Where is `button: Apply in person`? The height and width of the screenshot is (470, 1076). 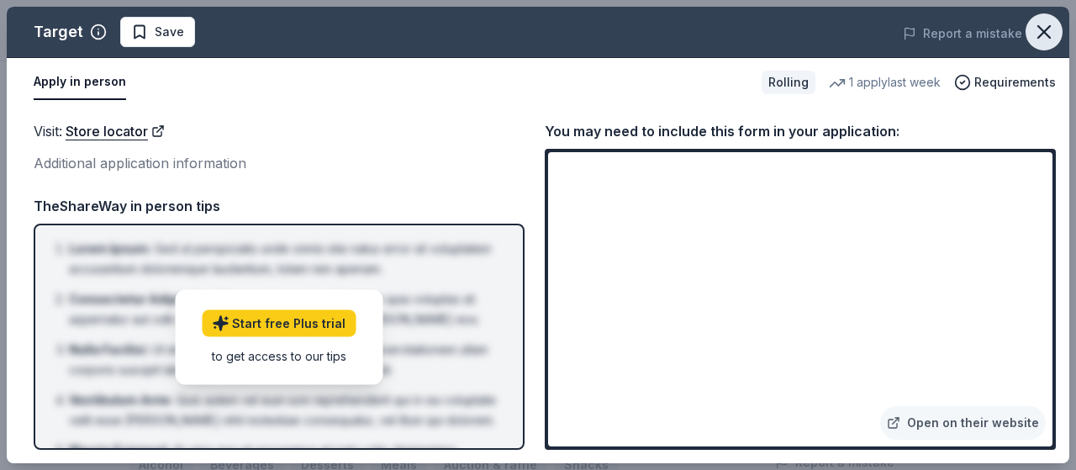 button: Apply in person is located at coordinates (80, 82).